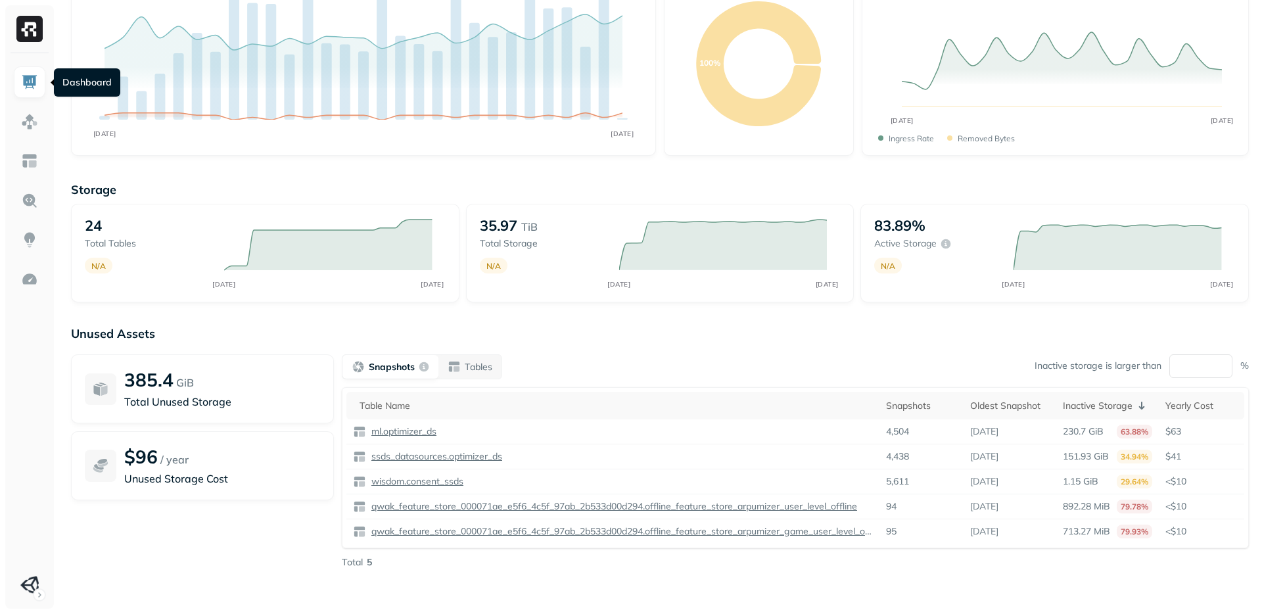 The image size is (1262, 614). Describe the element at coordinates (174, 459) in the screenshot. I see `p: / year` at that location.